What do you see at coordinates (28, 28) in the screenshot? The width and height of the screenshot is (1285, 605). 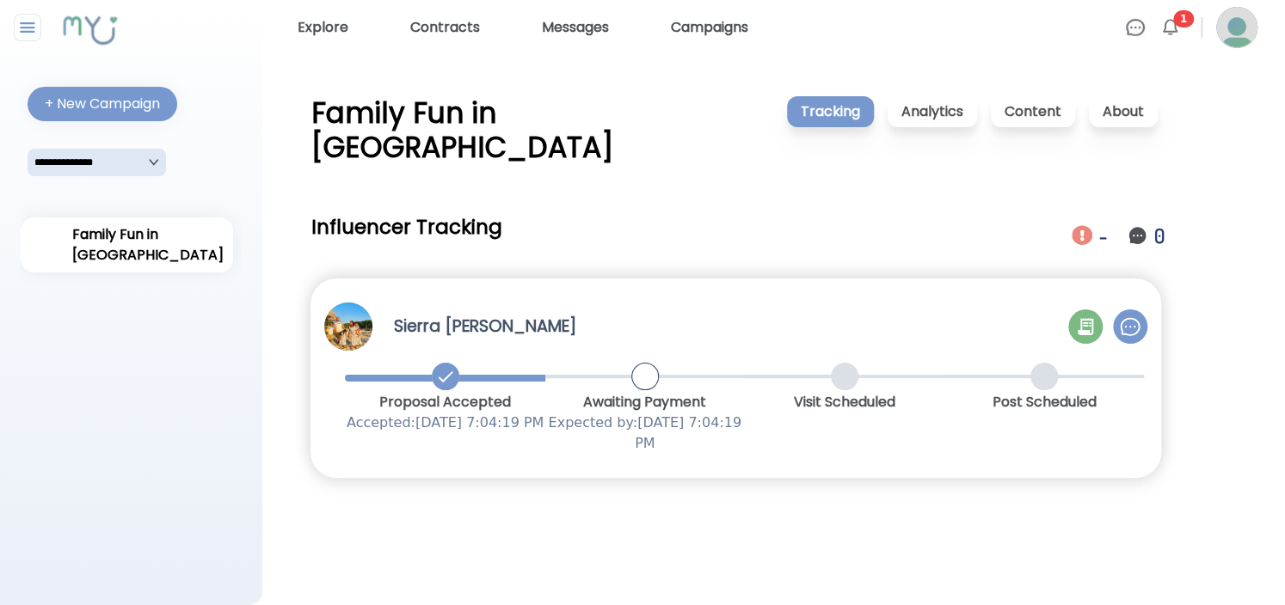 I see `img: Close sidebar` at bounding box center [28, 28].